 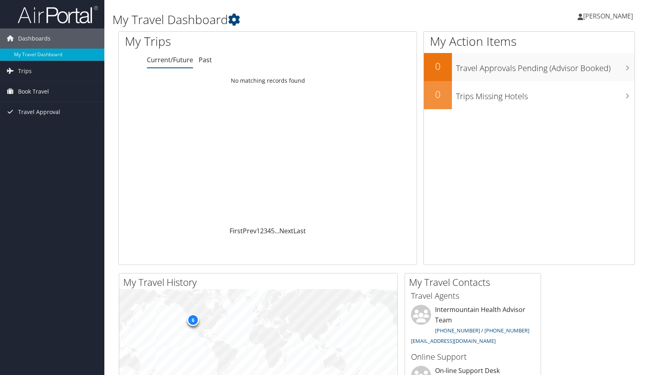 I want to click on a: 2, so click(x=262, y=231).